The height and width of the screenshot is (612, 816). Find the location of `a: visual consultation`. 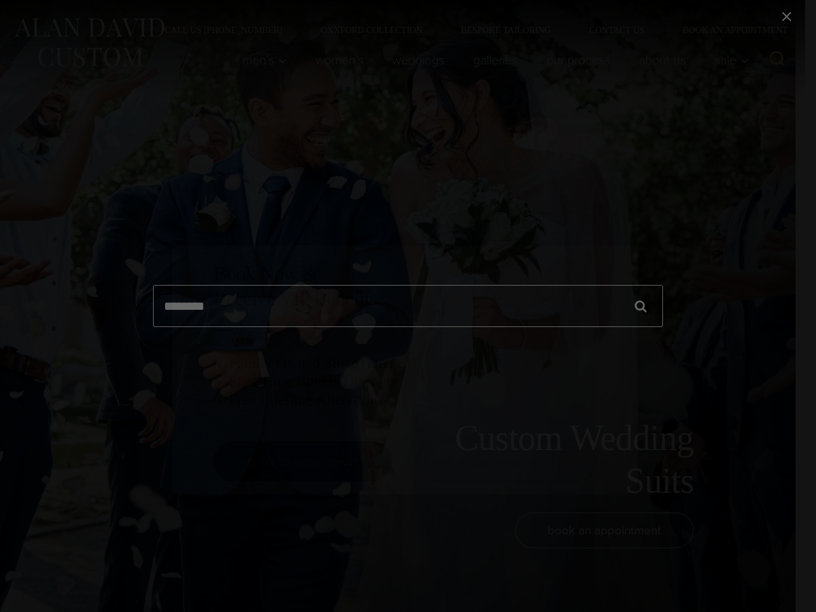

a: visual consultation is located at coordinates (507, 461).